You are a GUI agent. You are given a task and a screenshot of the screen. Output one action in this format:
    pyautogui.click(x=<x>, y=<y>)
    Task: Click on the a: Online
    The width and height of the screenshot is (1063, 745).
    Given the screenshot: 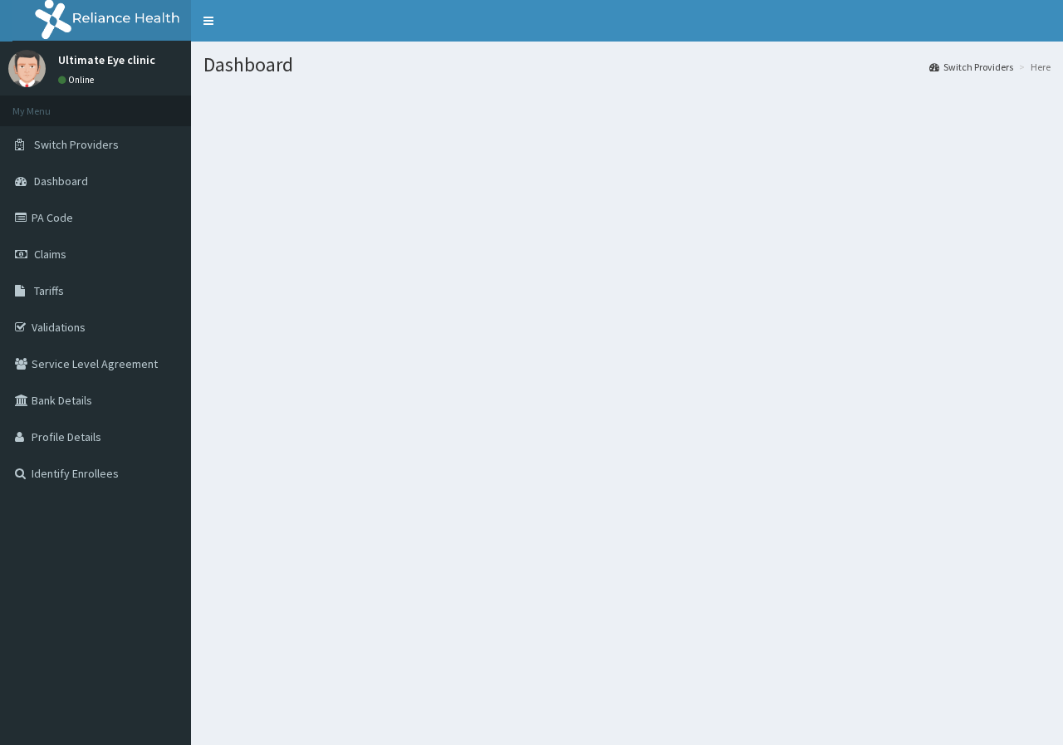 What is the action you would take?
    pyautogui.click(x=78, y=80)
    